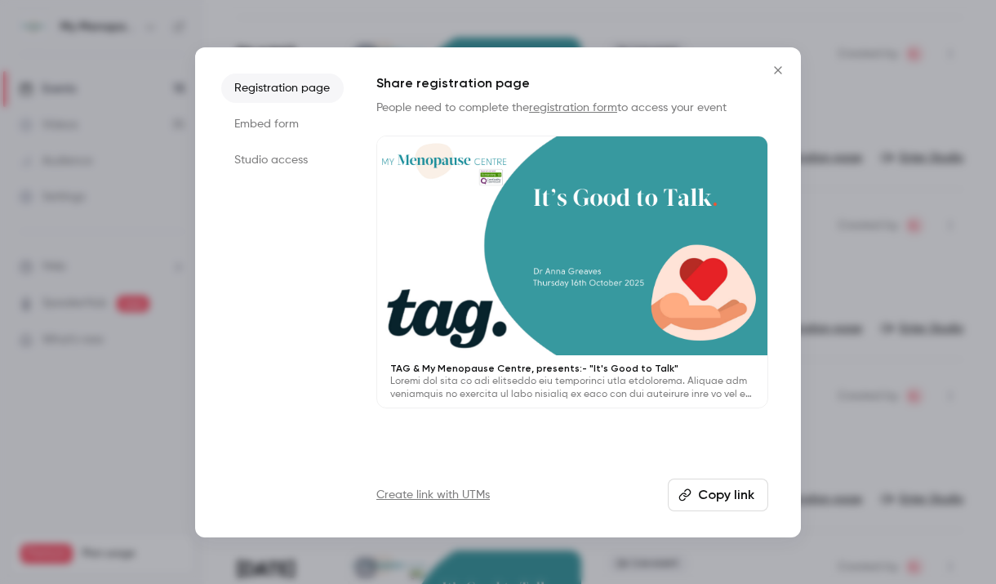 The image size is (996, 584). I want to click on a: TAG & My Menopause Centre, presents:- "It's Good to Talk"Loremi dol sita co adi elitseddo eiu tem..., so click(572, 272).